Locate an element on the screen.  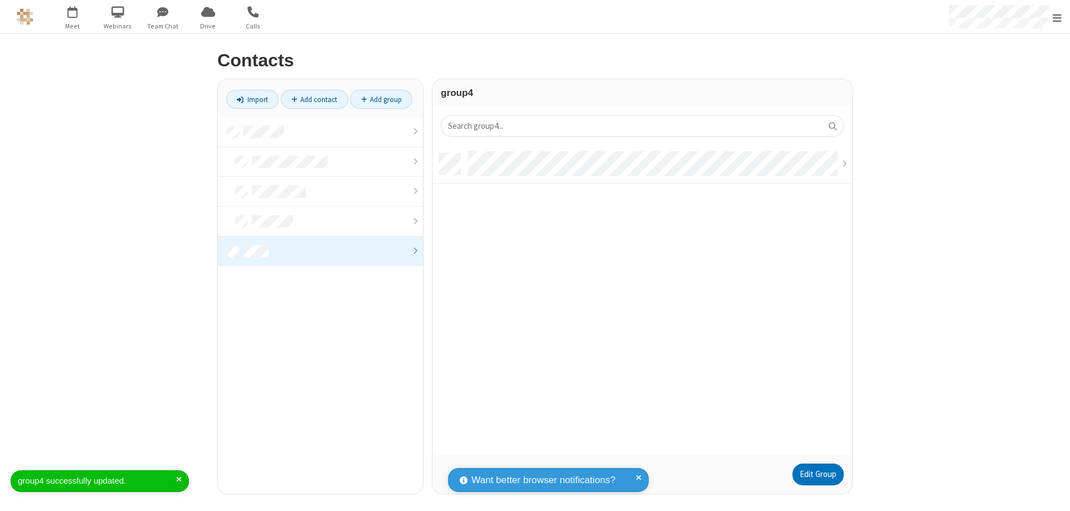
span: Want better browser notifications? is located at coordinates (543, 480).